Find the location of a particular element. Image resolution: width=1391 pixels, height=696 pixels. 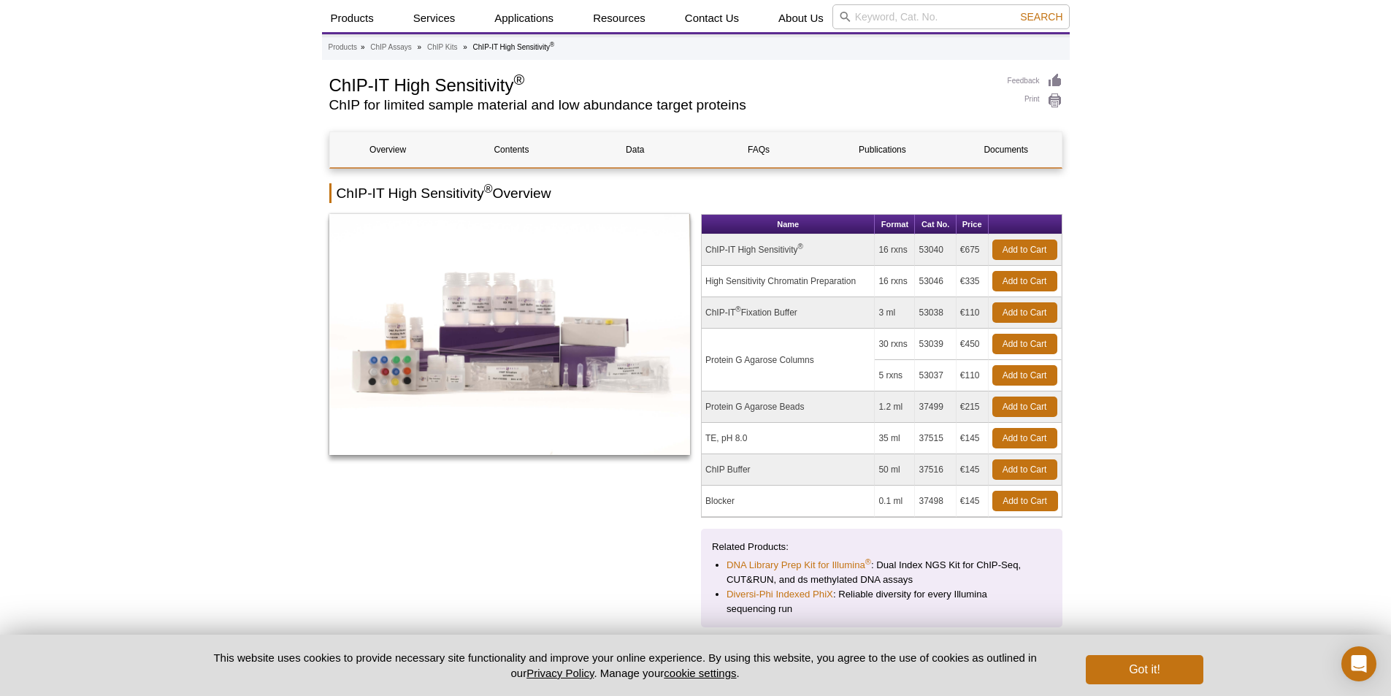

h1: ChIP-IT High Sensitivity is located at coordinates (661, 84).